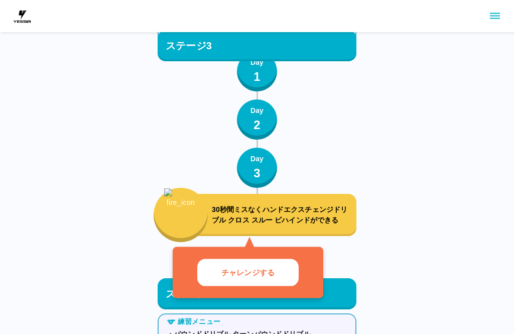  What do you see at coordinates (282, 215) in the screenshot?
I see `p: 30秒間ミスなくハンドエクスチェンジドリブル クロス スルー ビハインドができる` at bounding box center [282, 215].